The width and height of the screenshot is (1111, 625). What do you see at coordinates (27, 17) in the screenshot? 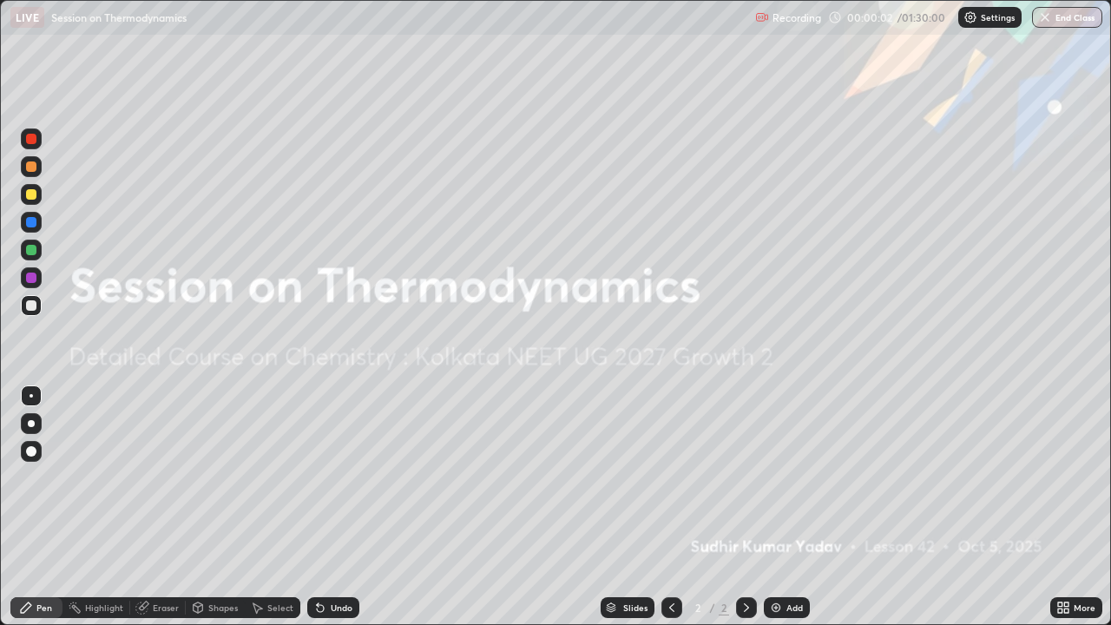
I see `p: LIVE` at bounding box center [27, 17].